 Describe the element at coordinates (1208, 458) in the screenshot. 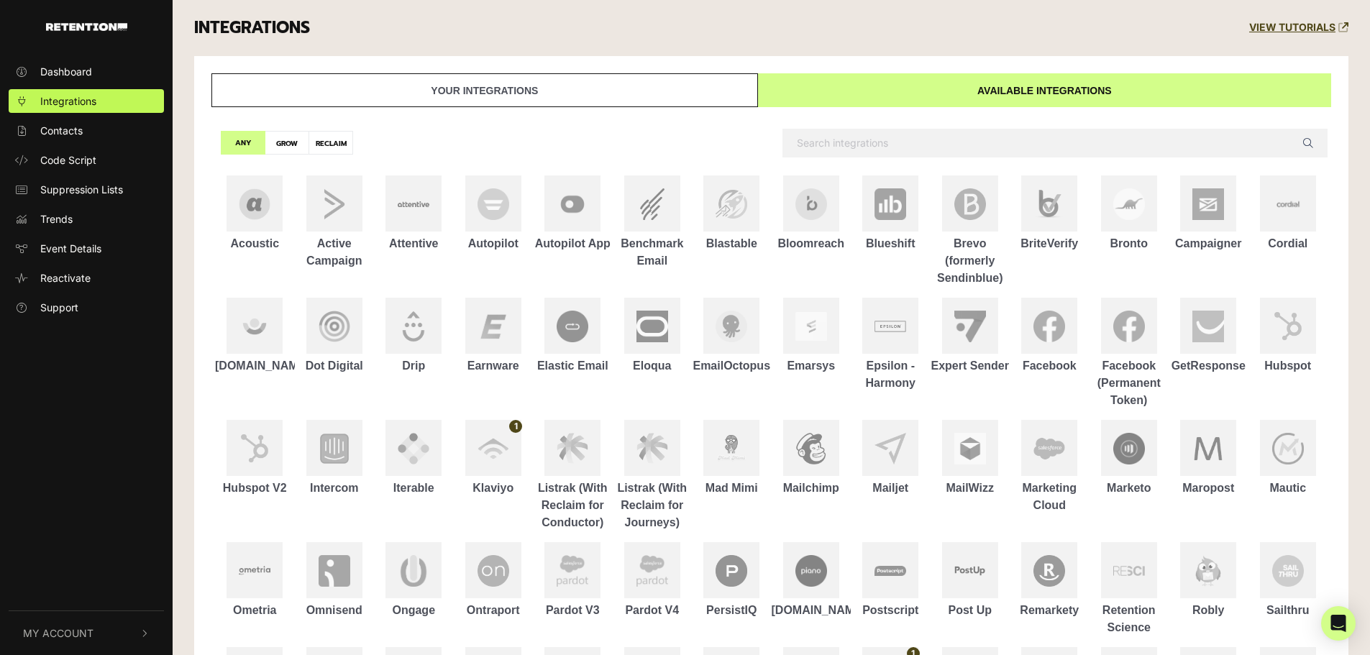

I see `a: Maropost Maropost` at that location.